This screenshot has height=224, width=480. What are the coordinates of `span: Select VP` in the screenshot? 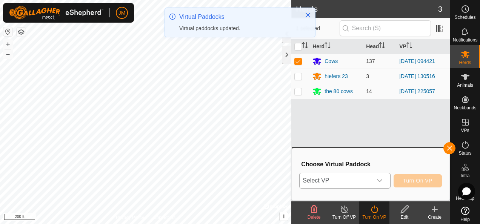 It's located at (336, 181).